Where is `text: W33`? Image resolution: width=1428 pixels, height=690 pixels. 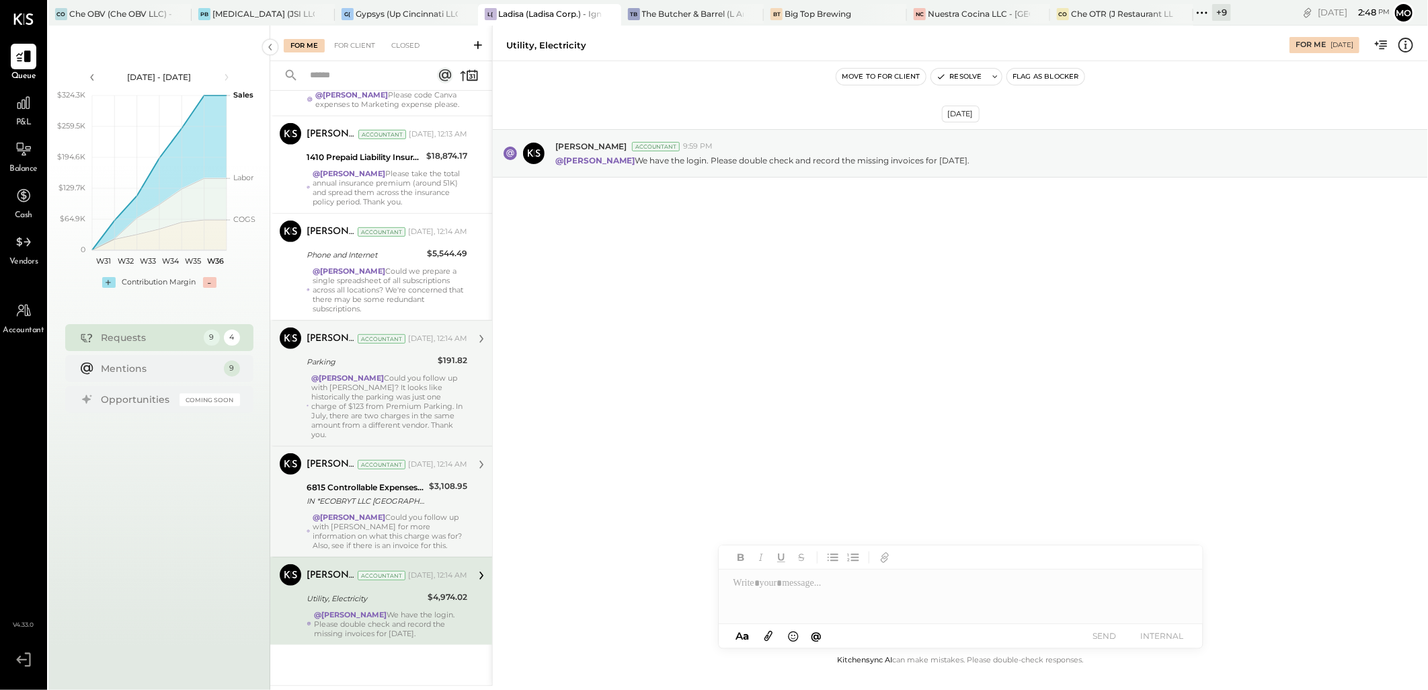
text: W33 is located at coordinates (148, 261).